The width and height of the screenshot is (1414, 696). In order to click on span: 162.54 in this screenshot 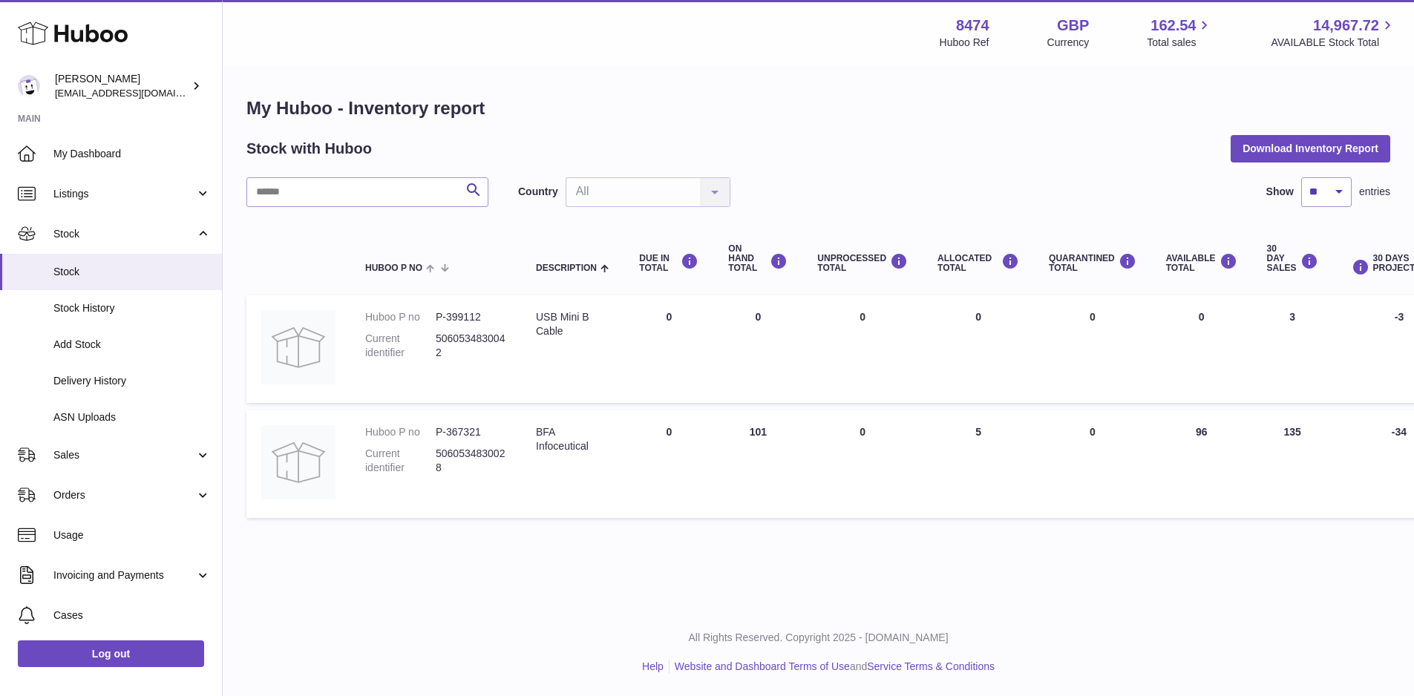, I will do `click(1173, 25)`.